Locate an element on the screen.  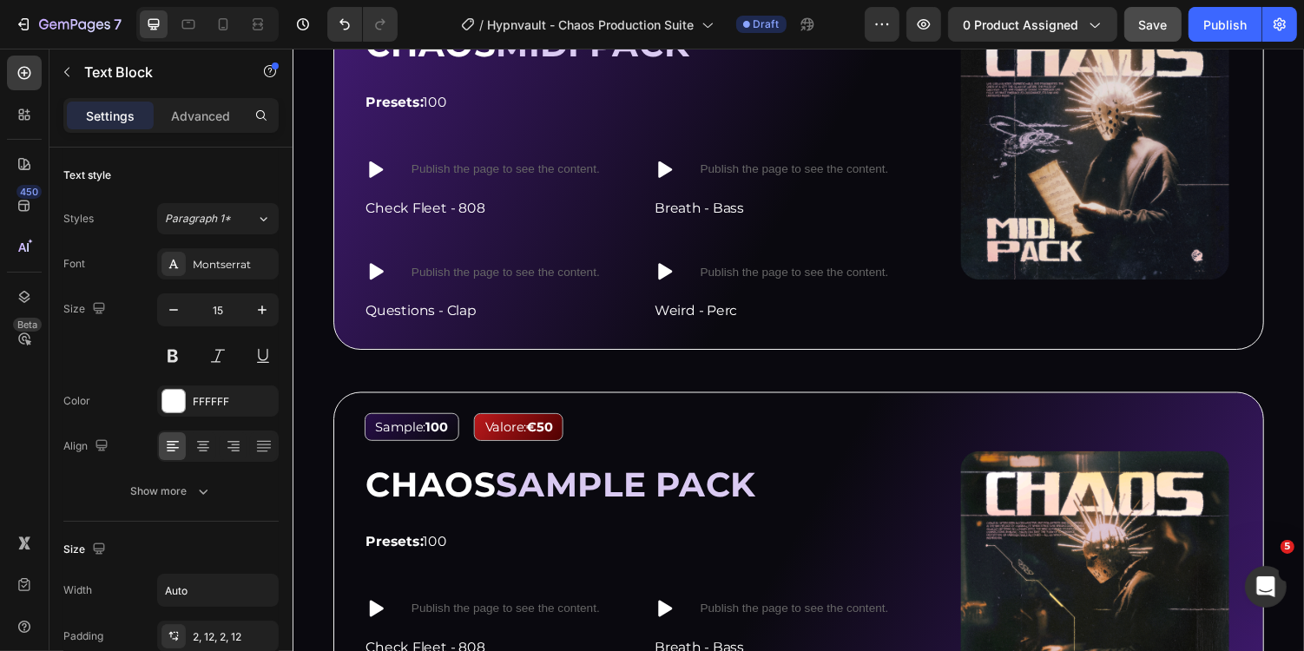
div: 450 is located at coordinates (29, 192).